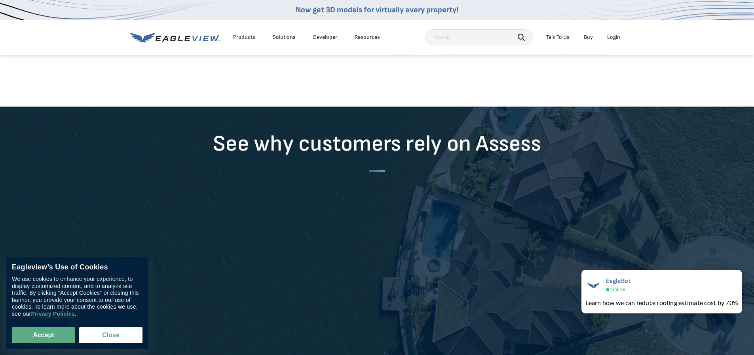 The width and height of the screenshot is (754, 355). I want to click on input: Search, so click(479, 37).